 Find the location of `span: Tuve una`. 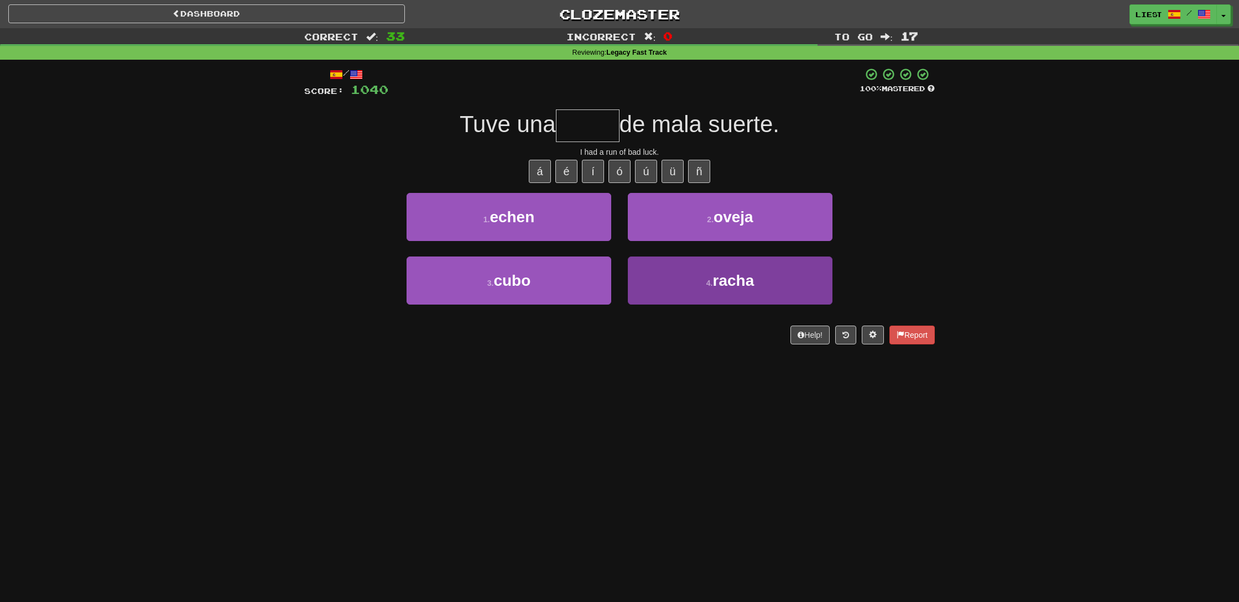

span: Tuve una is located at coordinates (508, 124).